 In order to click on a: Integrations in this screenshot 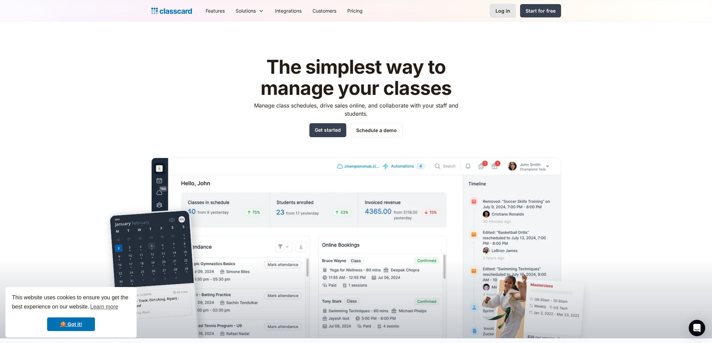, I will do `click(288, 11)`.